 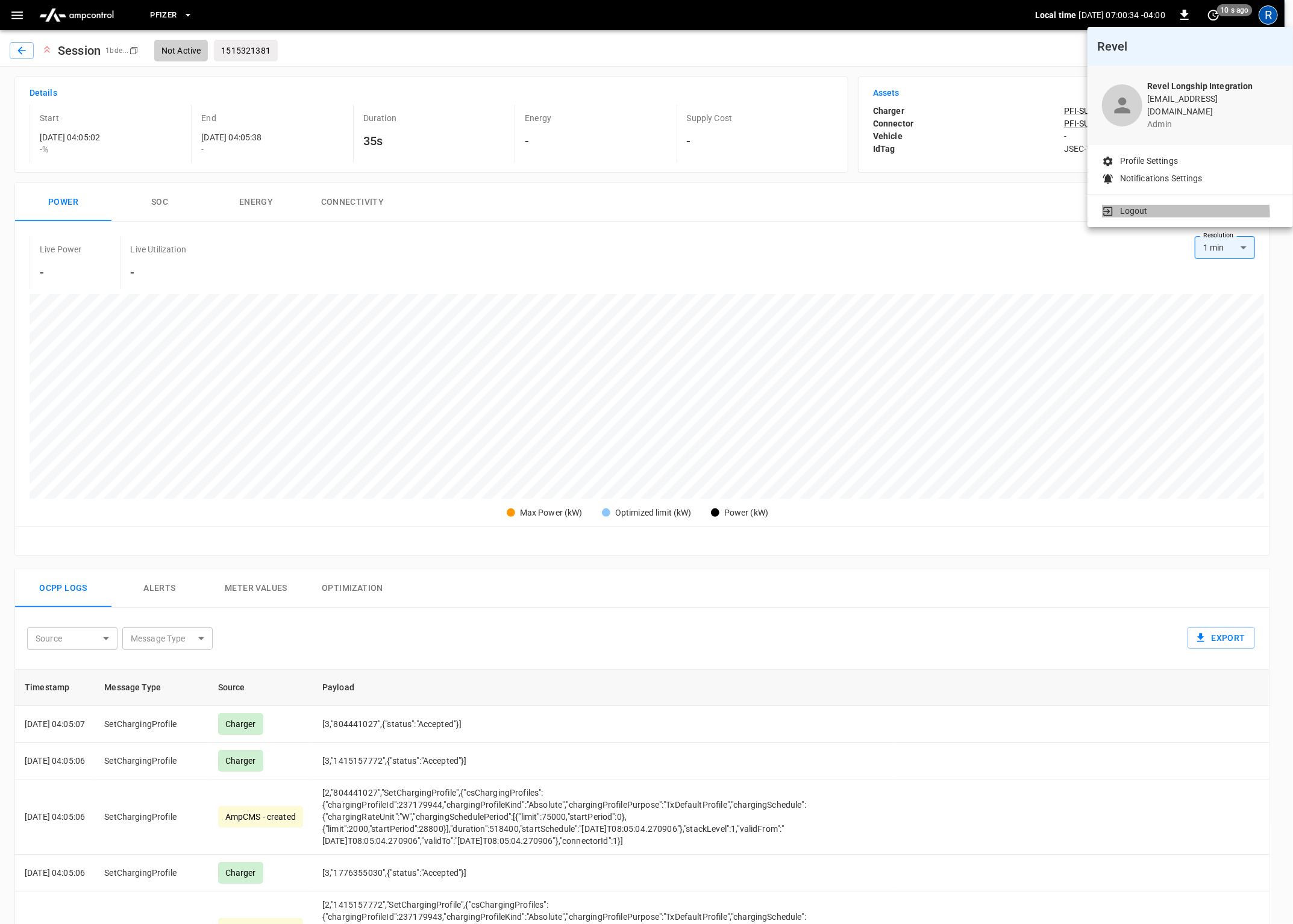 I want to click on p: admin, so click(x=1213, y=124).